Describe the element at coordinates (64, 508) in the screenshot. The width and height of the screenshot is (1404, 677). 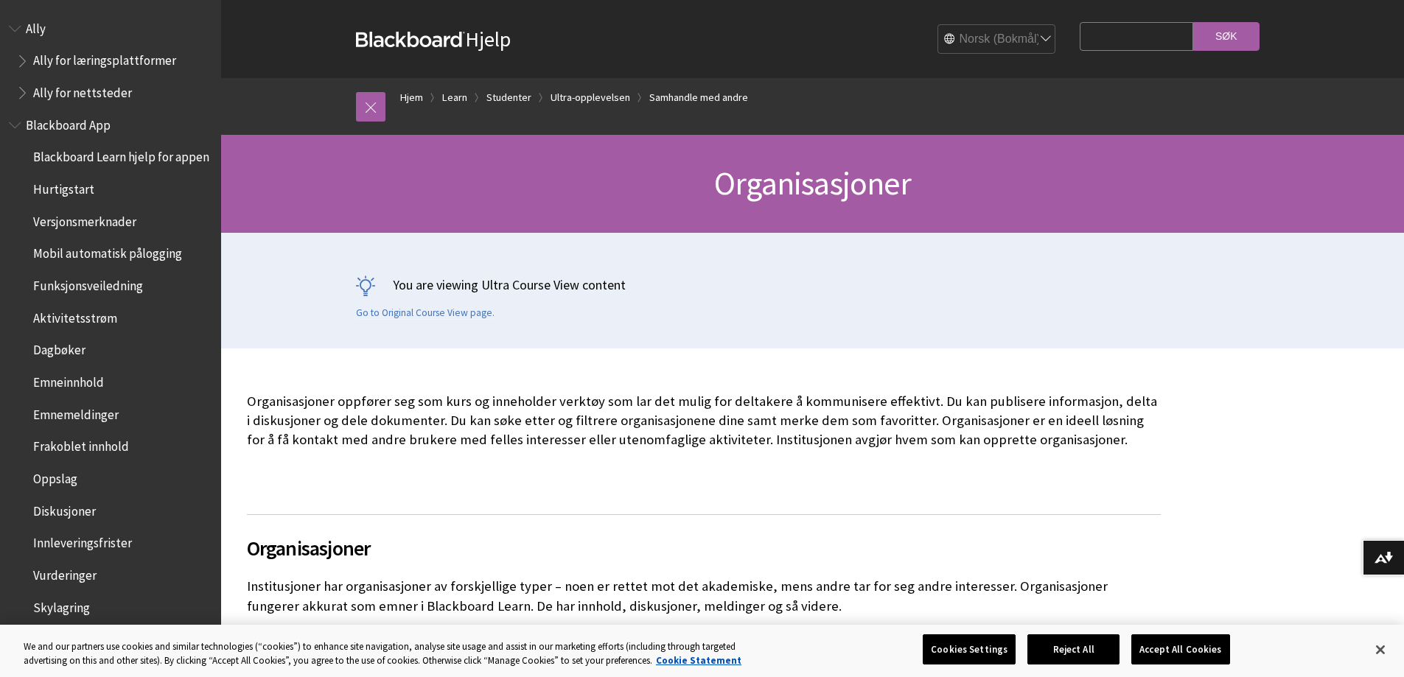
I see `span: Diskusjoner` at that location.